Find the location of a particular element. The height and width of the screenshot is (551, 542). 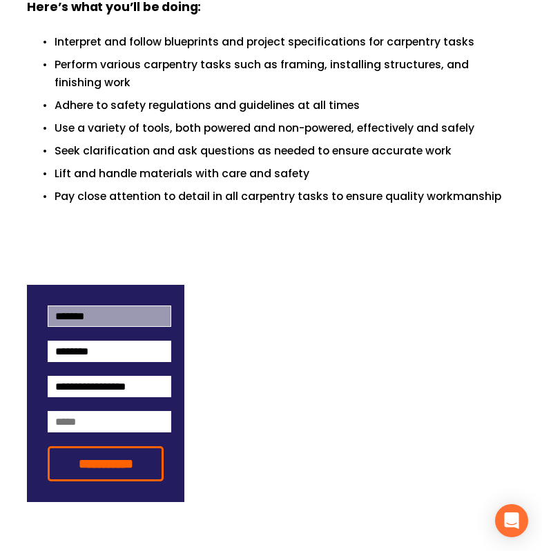

p: Interpret and follow blueprints and project specifications for carpentry tasks is located at coordinates (284, 41).